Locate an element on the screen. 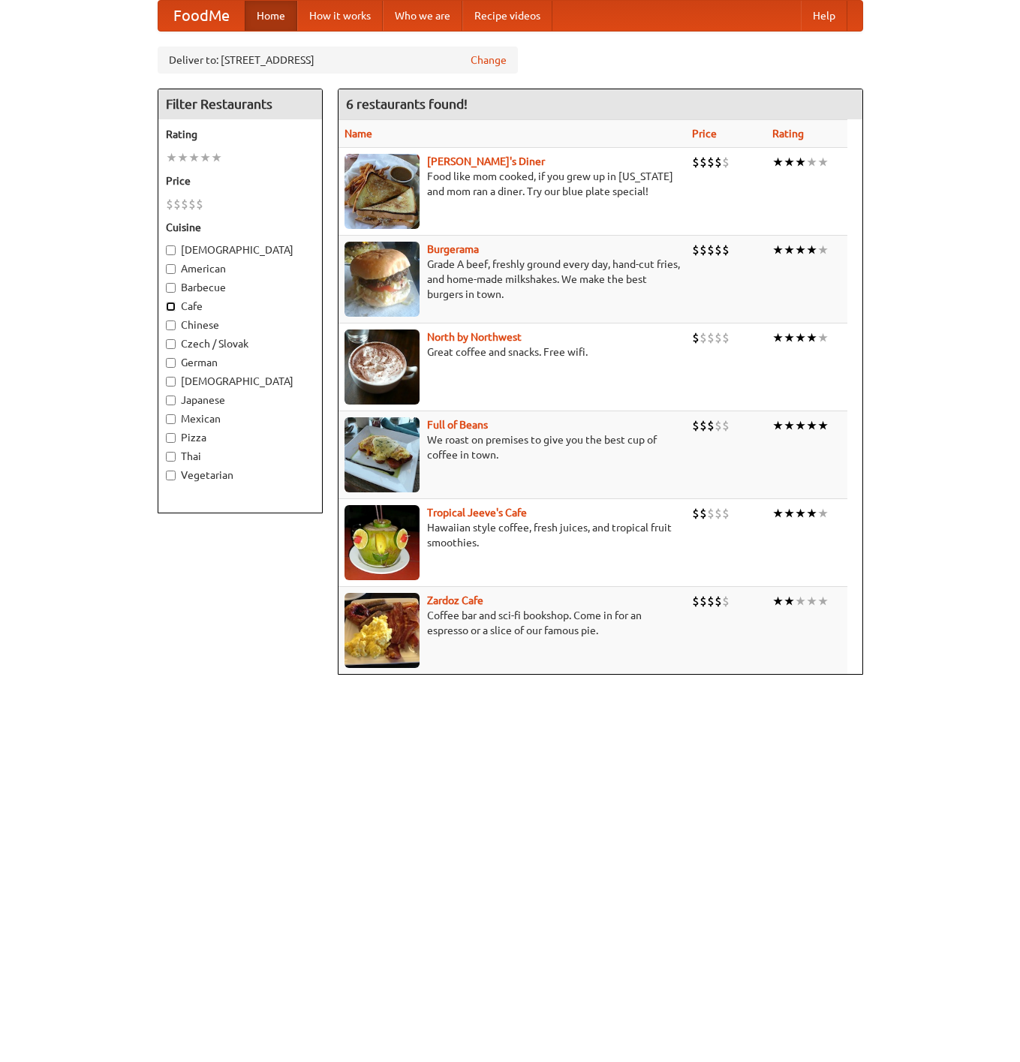 The height and width of the screenshot is (1062, 1020). h4: Filter Restaurants is located at coordinates (240, 104).